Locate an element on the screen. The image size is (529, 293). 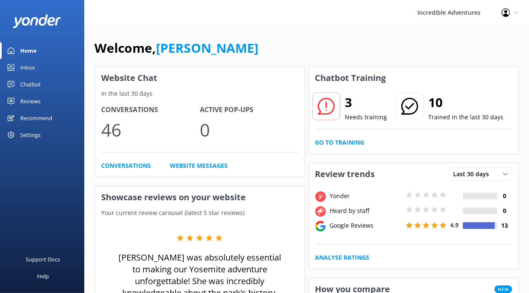
div: Yonder is located at coordinates (366, 196).